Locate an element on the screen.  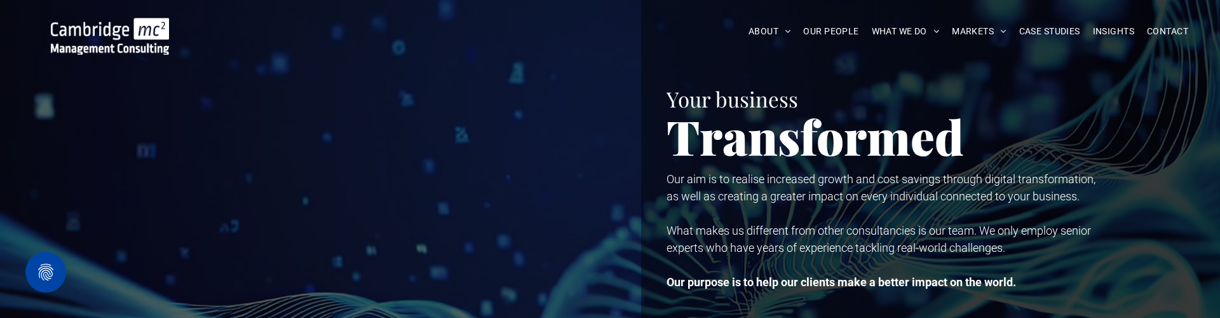
span: Our aim is to realise increased growth and cost savings through digital transformation, as well a... is located at coordinates (881, 188).